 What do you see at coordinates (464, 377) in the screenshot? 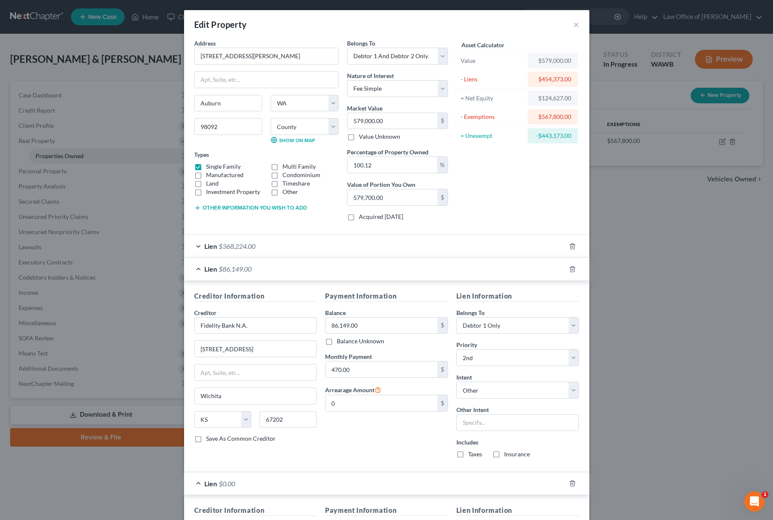
I see `label: Intent` at bounding box center [464, 377].